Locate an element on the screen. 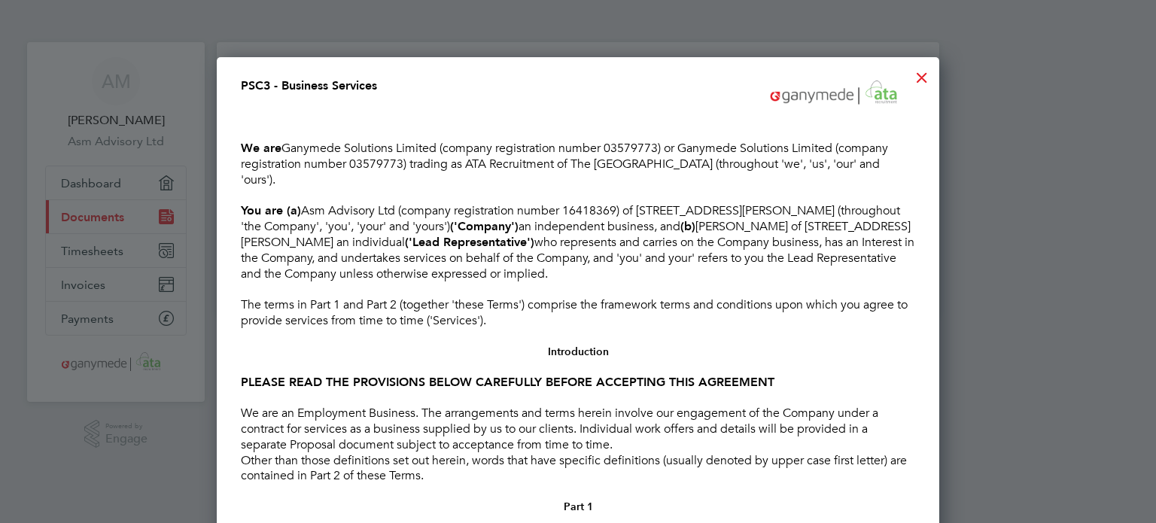  strong: PLEASE READ THE PROVISIONS BELOW CAREFULLY BEFORE ACCEPTING THIS AGREEMENT is located at coordinates (507, 382).